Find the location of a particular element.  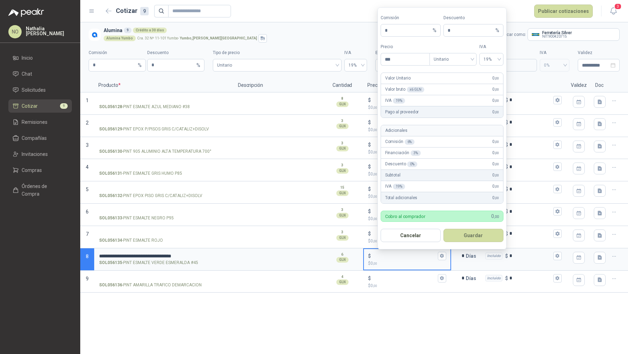

a: Compañías is located at coordinates (40, 138).